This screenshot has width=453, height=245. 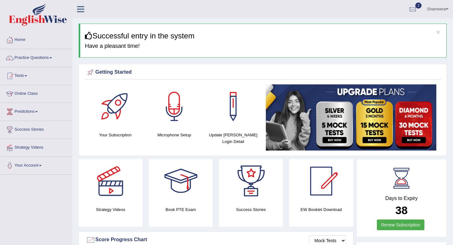 I want to click on h4: EW Booklet Download, so click(x=321, y=209).